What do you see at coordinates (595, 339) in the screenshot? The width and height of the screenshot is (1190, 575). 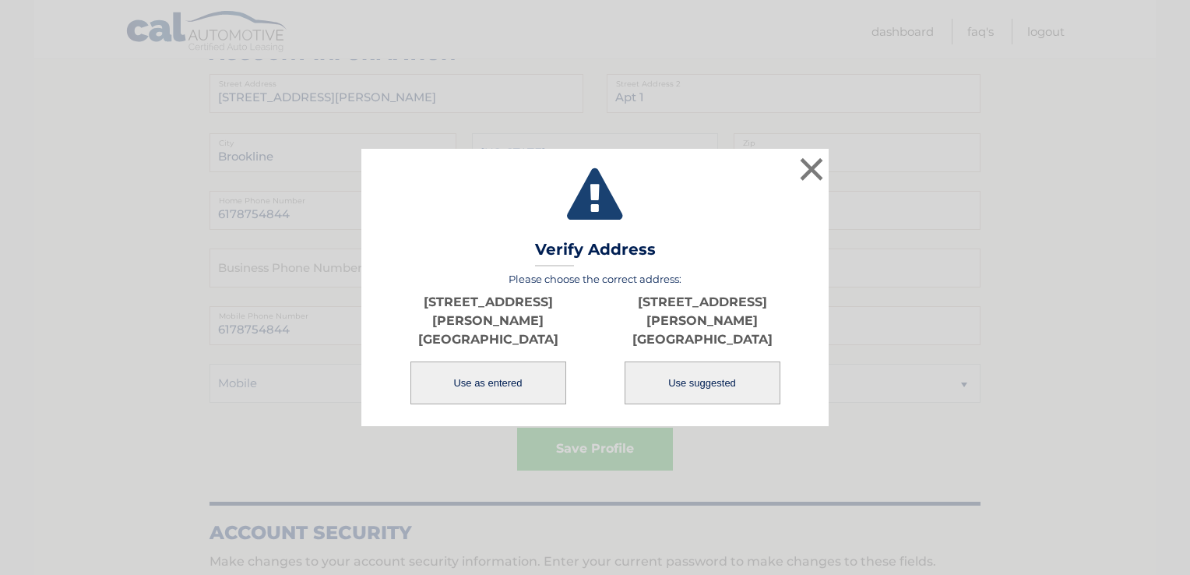 I see `div: Please choose the correct address:` at bounding box center [595, 339].